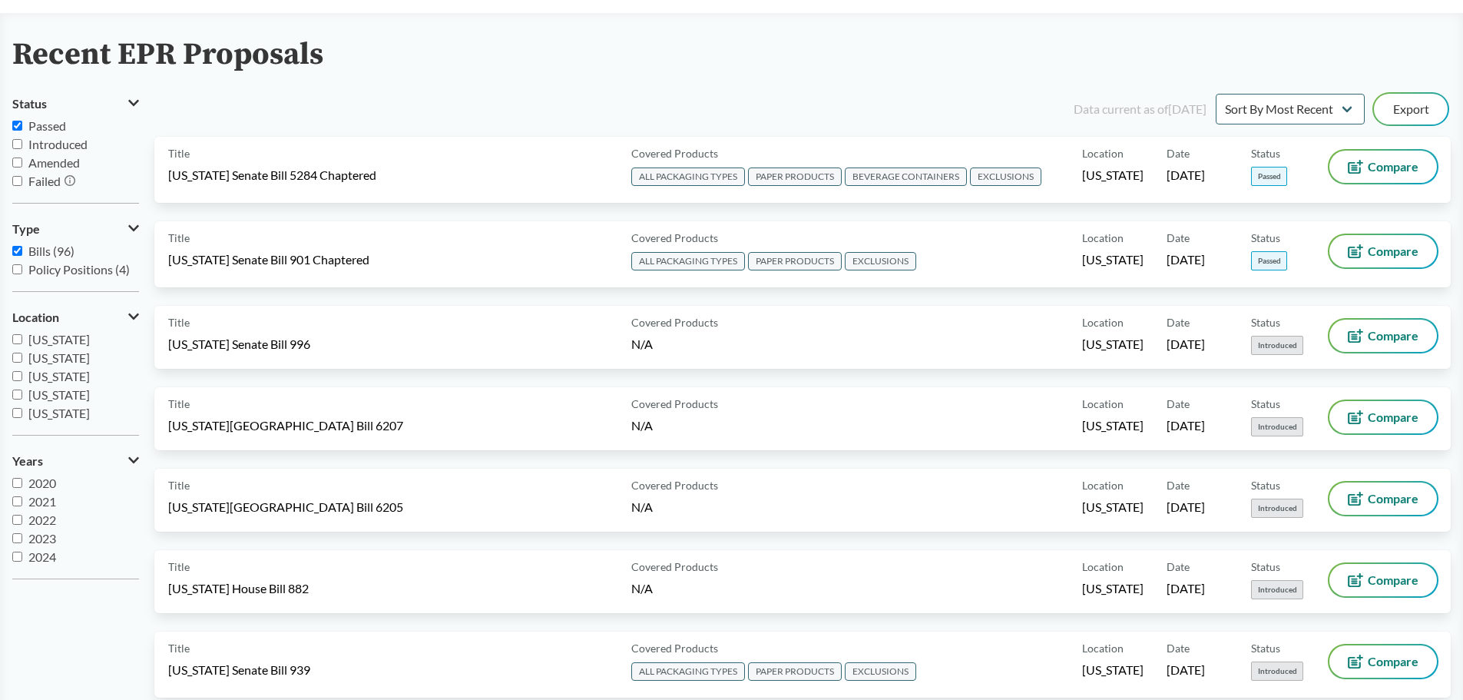  I want to click on button: Location, so click(75, 317).